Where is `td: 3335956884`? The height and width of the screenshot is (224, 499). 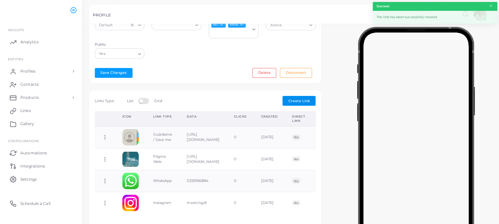
td: 3335956884 is located at coordinates (203, 181).